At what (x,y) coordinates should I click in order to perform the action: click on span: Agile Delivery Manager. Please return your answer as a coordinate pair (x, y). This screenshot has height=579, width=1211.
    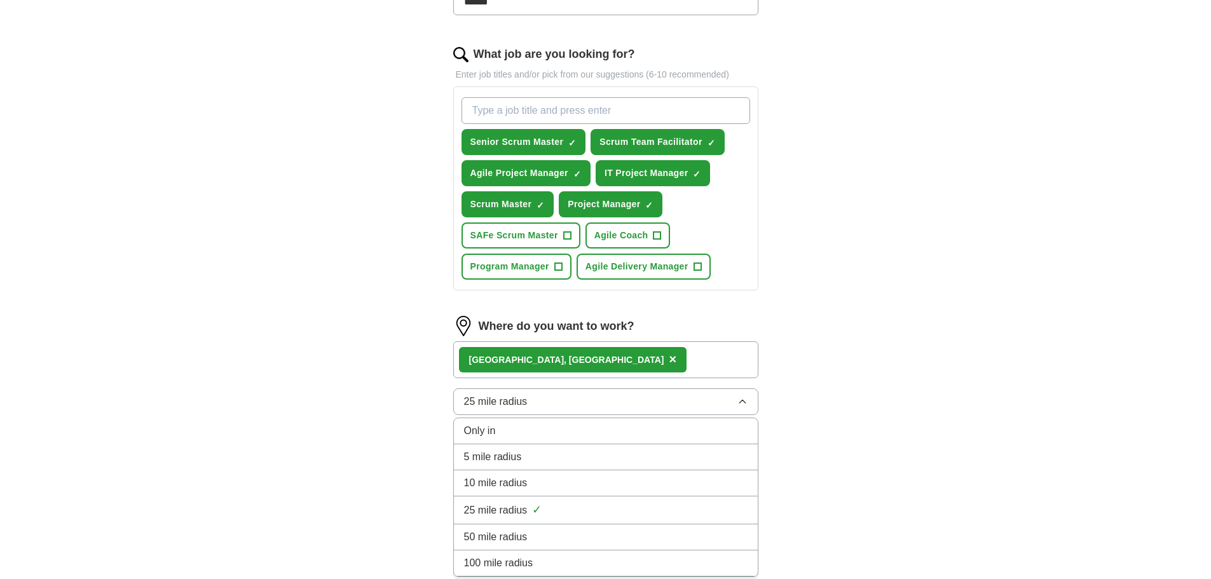
    Looking at the image, I should click on (637, 266).